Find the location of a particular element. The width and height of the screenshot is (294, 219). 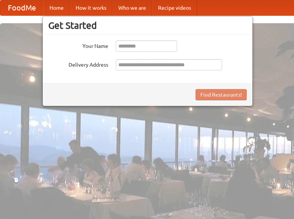

a: Who we are is located at coordinates (132, 8).